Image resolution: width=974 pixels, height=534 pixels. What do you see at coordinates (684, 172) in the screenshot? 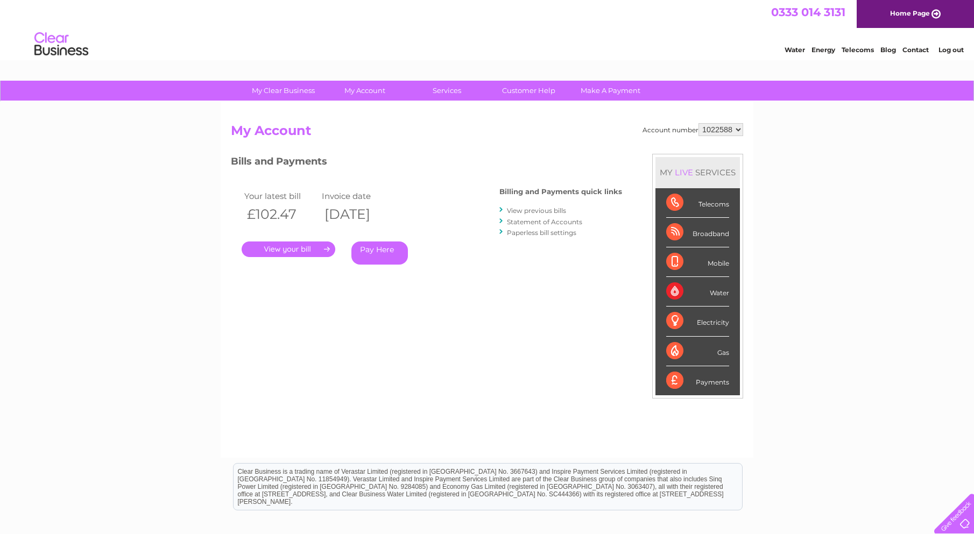
I see `div: LIVE` at bounding box center [684, 172].